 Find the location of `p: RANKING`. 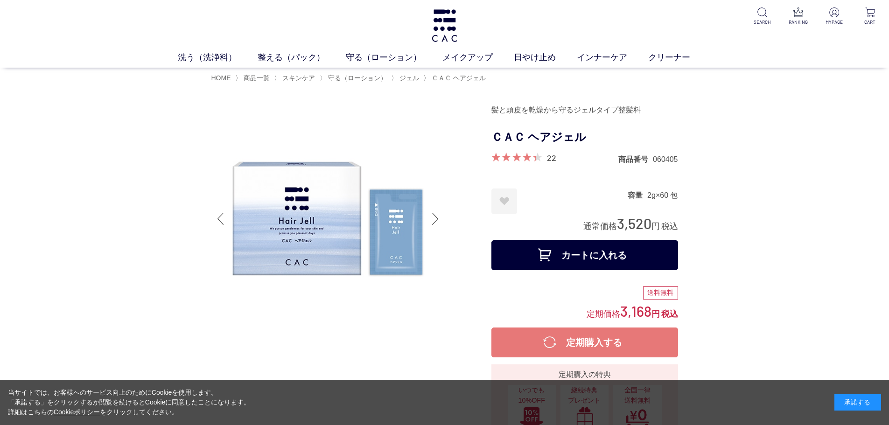

p: RANKING is located at coordinates (798, 22).